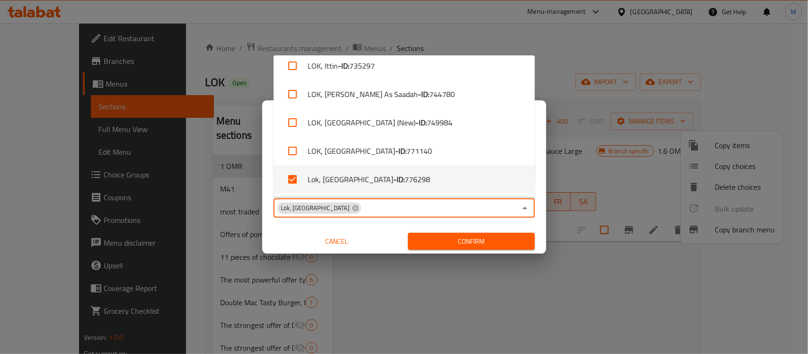  I want to click on span: 744780, so click(442, 94).